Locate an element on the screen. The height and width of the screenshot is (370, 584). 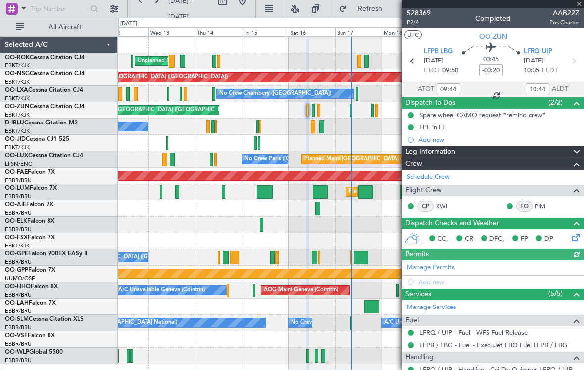
span: OO-SLM is located at coordinates (17, 319).